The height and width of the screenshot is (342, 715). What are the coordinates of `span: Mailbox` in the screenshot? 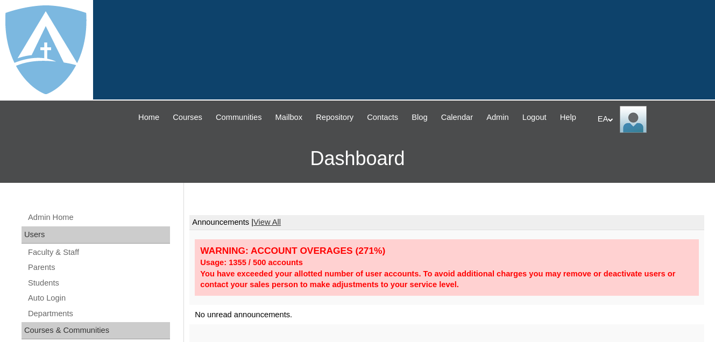 It's located at (289, 117).